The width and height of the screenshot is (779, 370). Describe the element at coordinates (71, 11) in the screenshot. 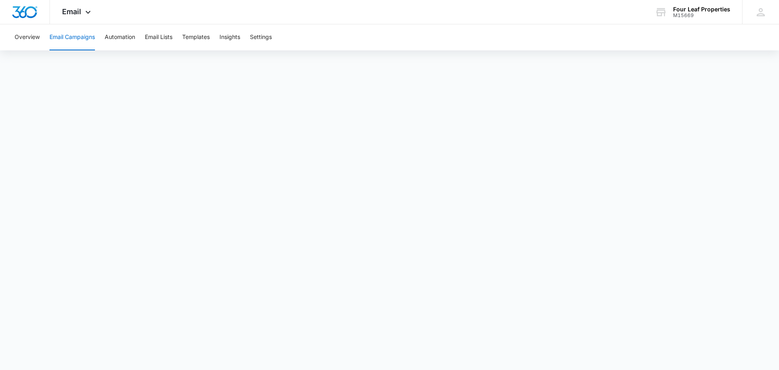

I see `span: Email` at that location.